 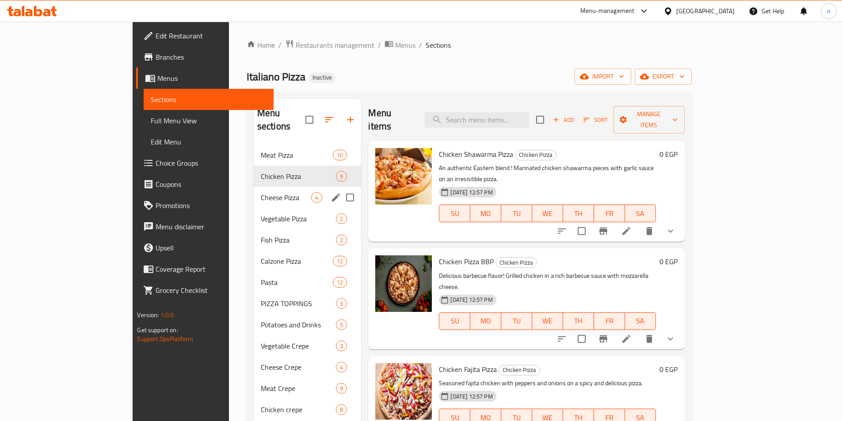 What do you see at coordinates (404, 176) in the screenshot?
I see `img: Chicken Shawarma Pizza` at bounding box center [404, 176].